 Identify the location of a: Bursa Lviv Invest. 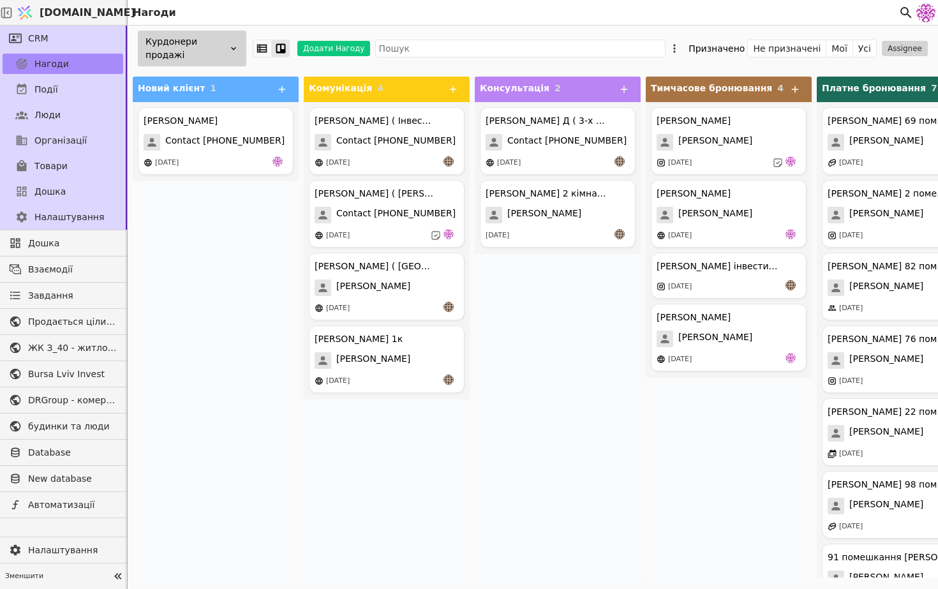
(63, 374).